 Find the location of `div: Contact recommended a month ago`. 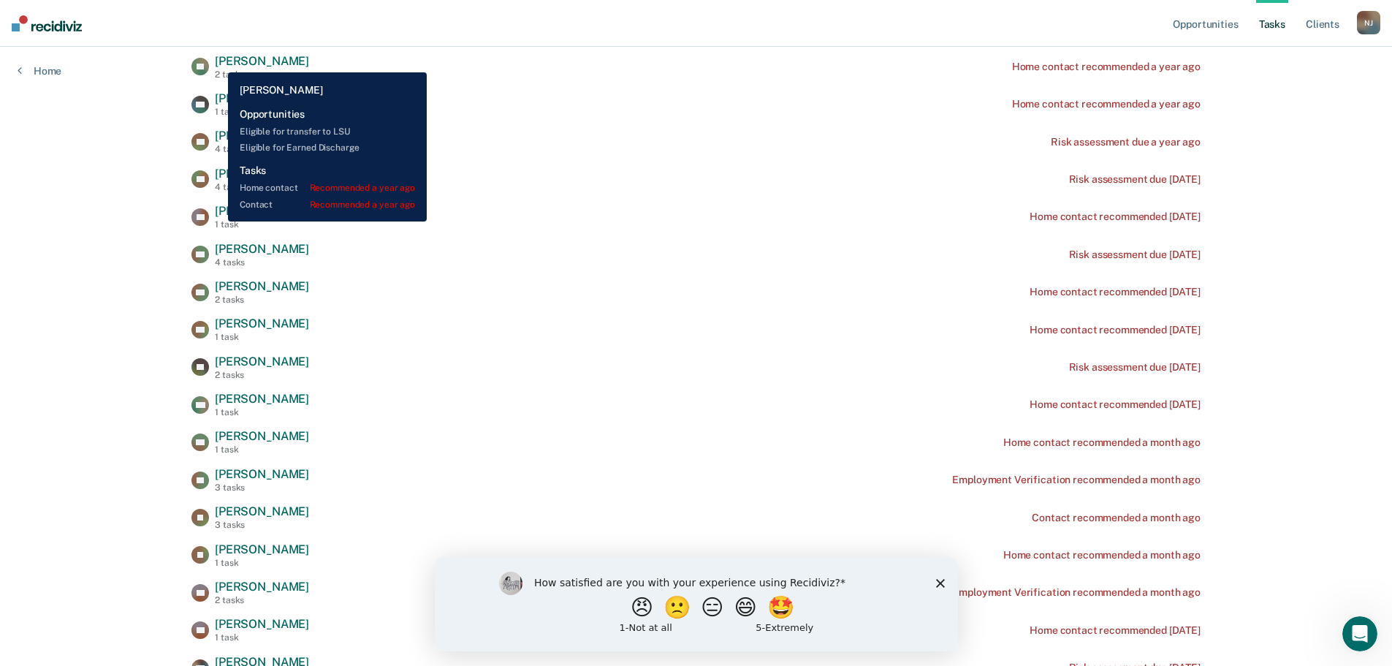

div: Contact recommended a month ago is located at coordinates (1116, 518).